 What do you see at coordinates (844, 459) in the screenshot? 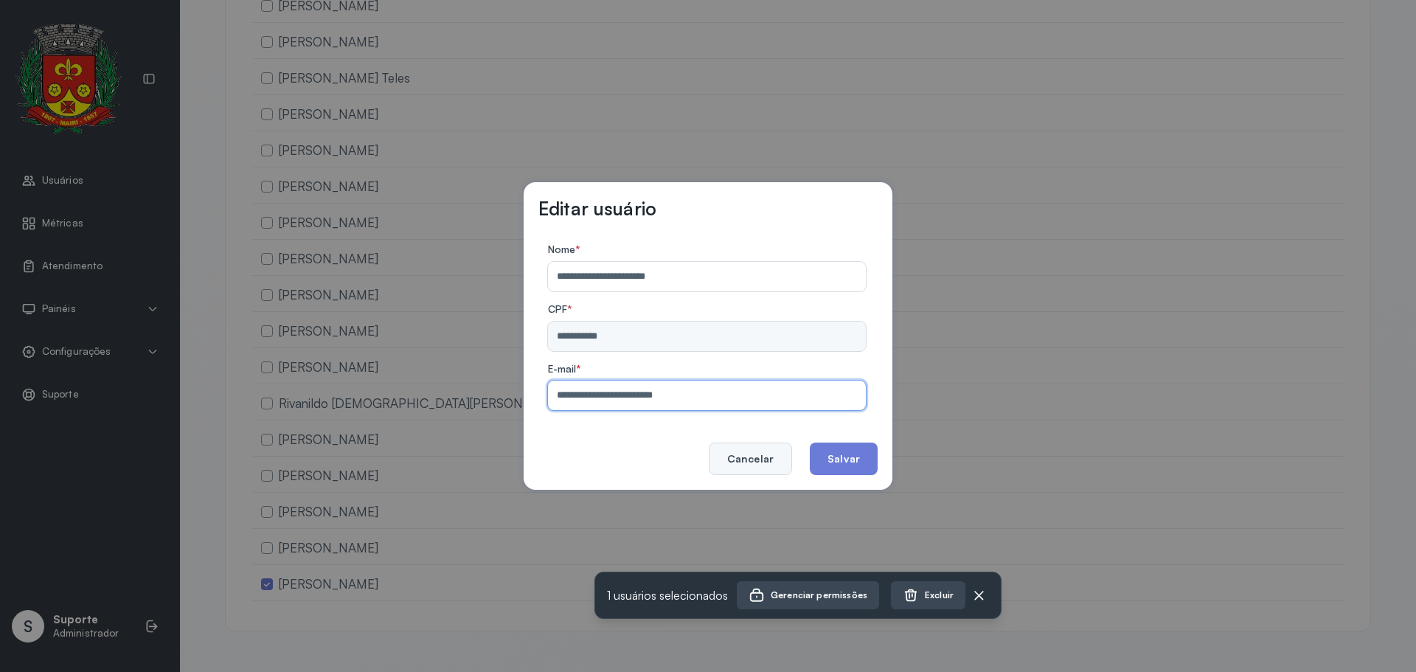
I see `button: Salvar` at bounding box center [844, 459].